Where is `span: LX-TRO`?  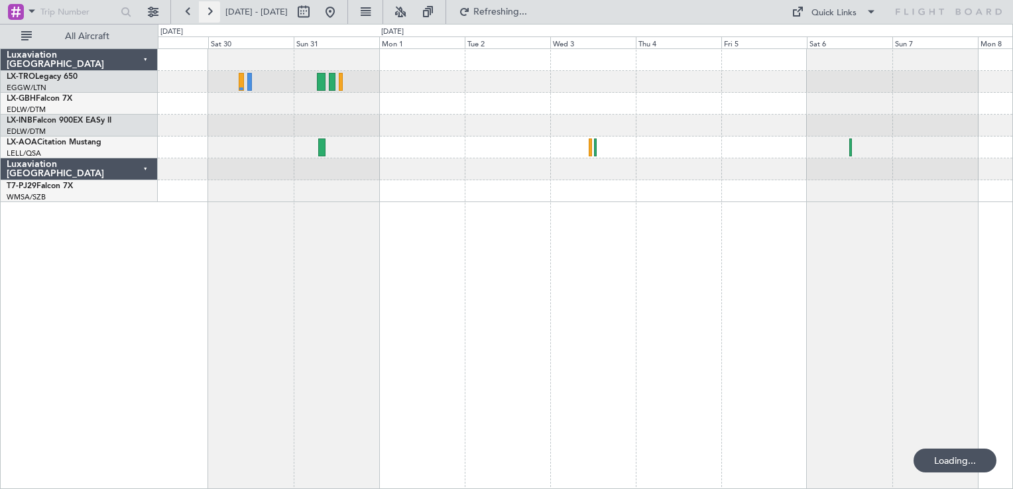 span: LX-TRO is located at coordinates (21, 77).